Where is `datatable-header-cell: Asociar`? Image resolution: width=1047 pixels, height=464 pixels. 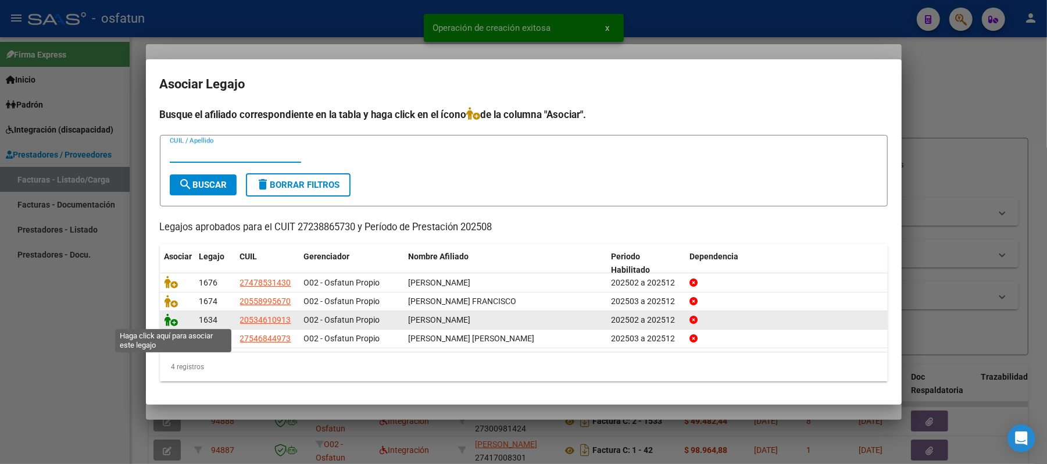 datatable-header-cell: Asociar is located at coordinates (177, 263).